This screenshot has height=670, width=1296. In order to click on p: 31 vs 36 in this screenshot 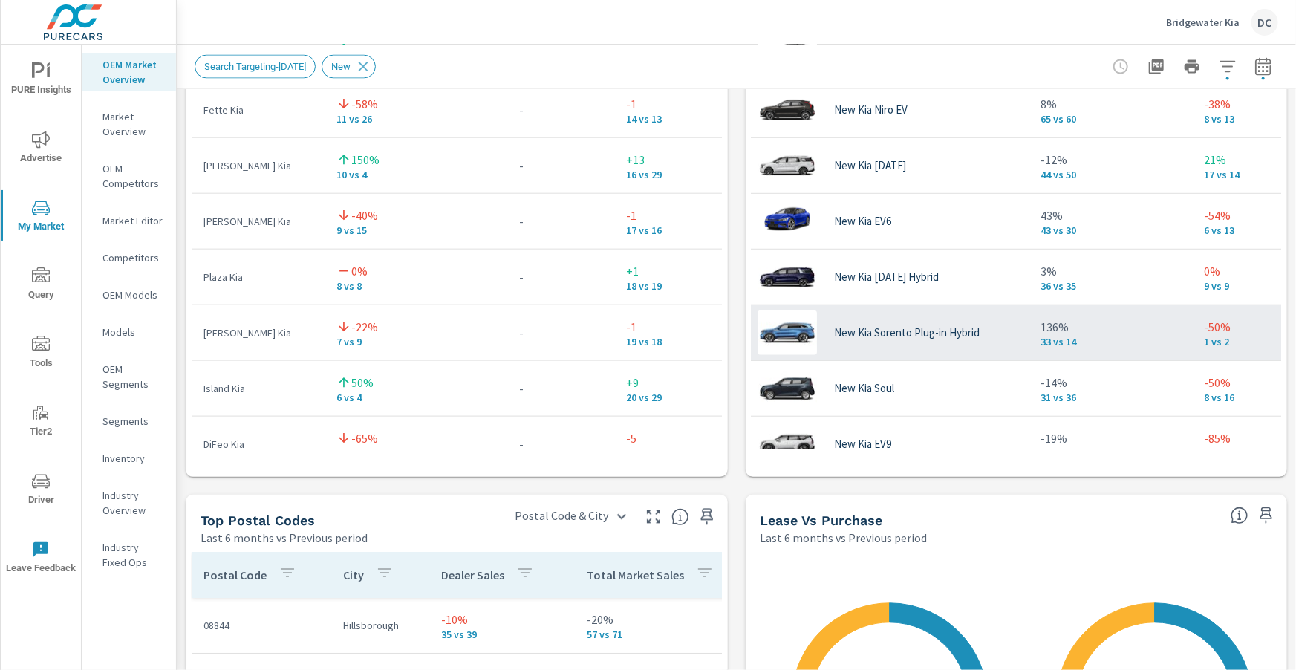, I will do `click(1111, 397)`.